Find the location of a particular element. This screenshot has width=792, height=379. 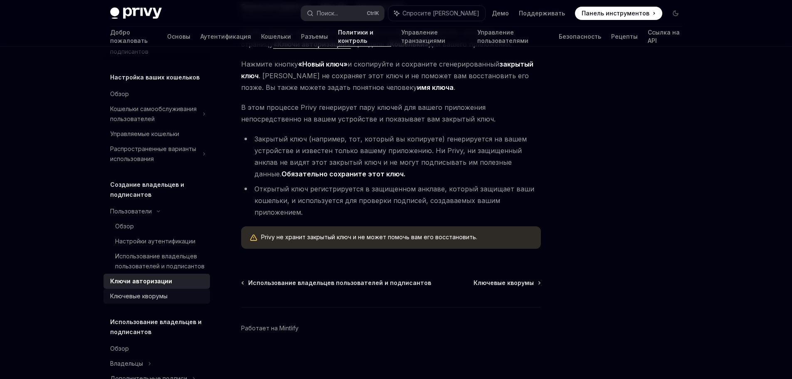

a: Безопасность is located at coordinates (580, 37).